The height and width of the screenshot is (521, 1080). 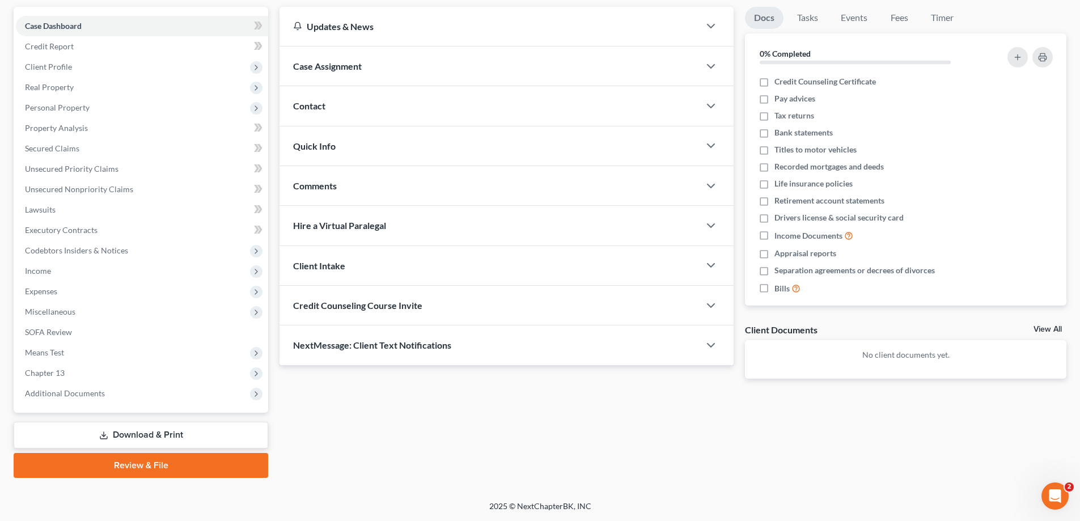 I want to click on span: Life insurance policies, so click(x=814, y=184).